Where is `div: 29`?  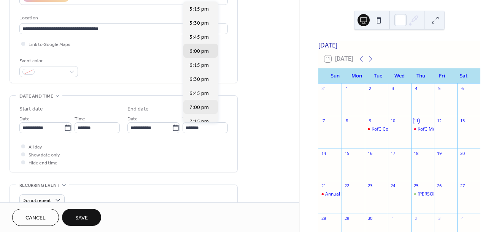 div: 29 is located at coordinates (347, 218).